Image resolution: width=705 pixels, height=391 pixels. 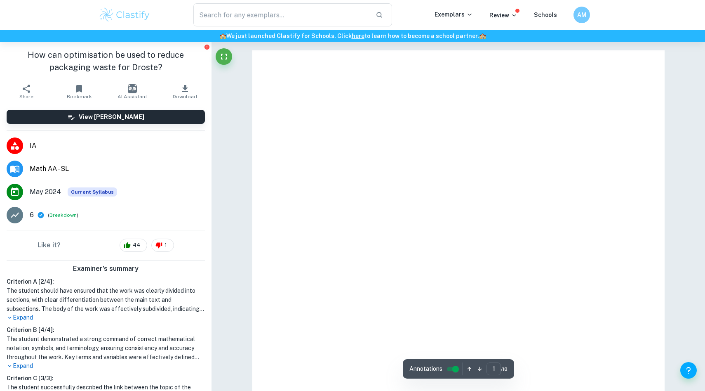 I want to click on h1: The student demonstrated a strong command of correct mathematical notation, symbols, and terminol..., so click(x=106, y=348).